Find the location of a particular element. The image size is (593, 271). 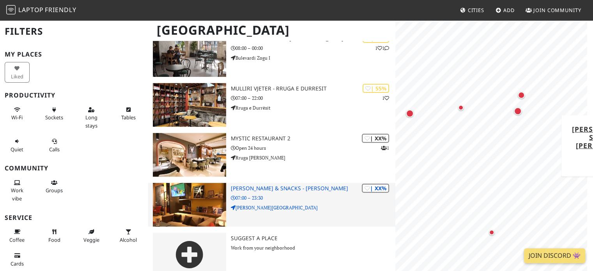

h3: Productivity is located at coordinates (74, 95).